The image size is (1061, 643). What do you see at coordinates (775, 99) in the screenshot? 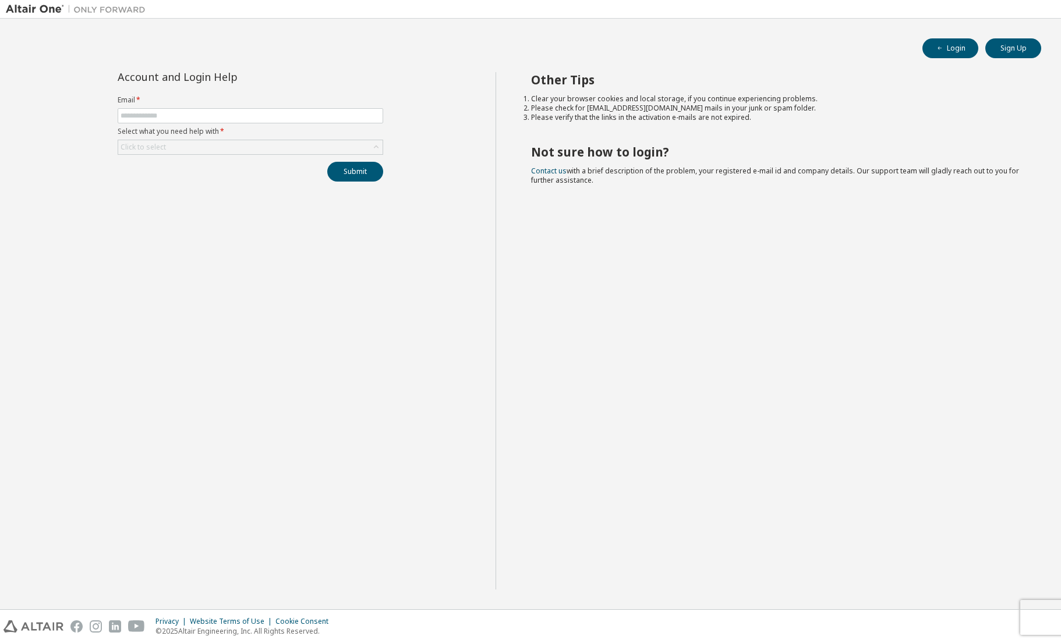
I see `li: Clear your browser cookies and local storage, if you continue experiencing problems.` at bounding box center [775, 99].